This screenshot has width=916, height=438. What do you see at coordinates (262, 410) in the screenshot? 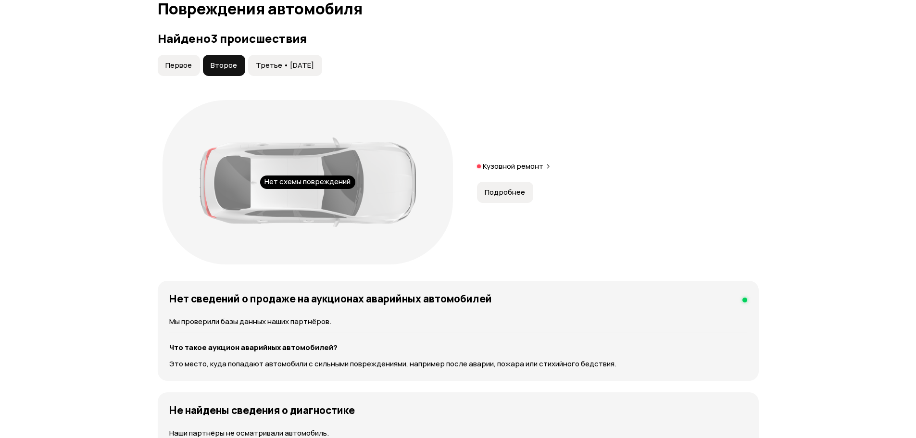
I see `h4: Не найдены сведения о диагностике` at bounding box center [262, 410].